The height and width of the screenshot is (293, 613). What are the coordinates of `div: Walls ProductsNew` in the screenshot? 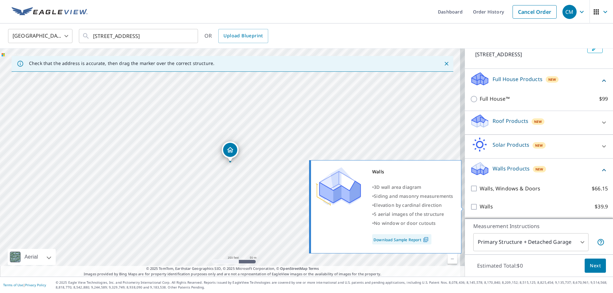 It's located at (539, 170).